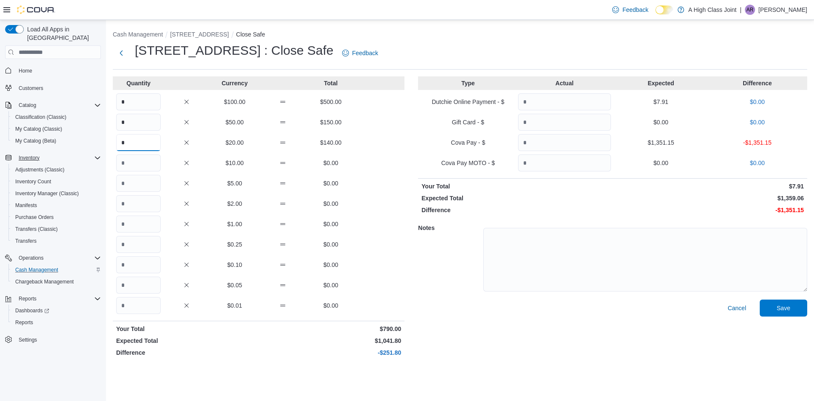 The image size is (814, 401). I want to click on p: Expected Total, so click(516, 198).